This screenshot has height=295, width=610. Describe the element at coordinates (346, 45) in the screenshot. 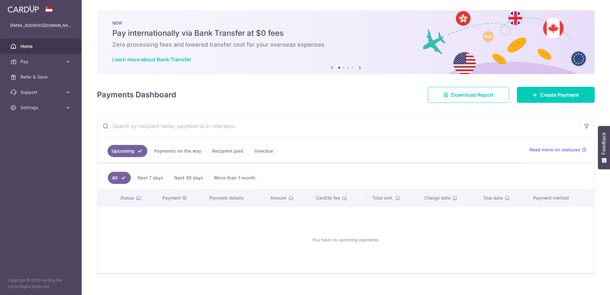

I see `h6: Zero processing fees and lowered transfer cost for your overseas expenses` at that location.